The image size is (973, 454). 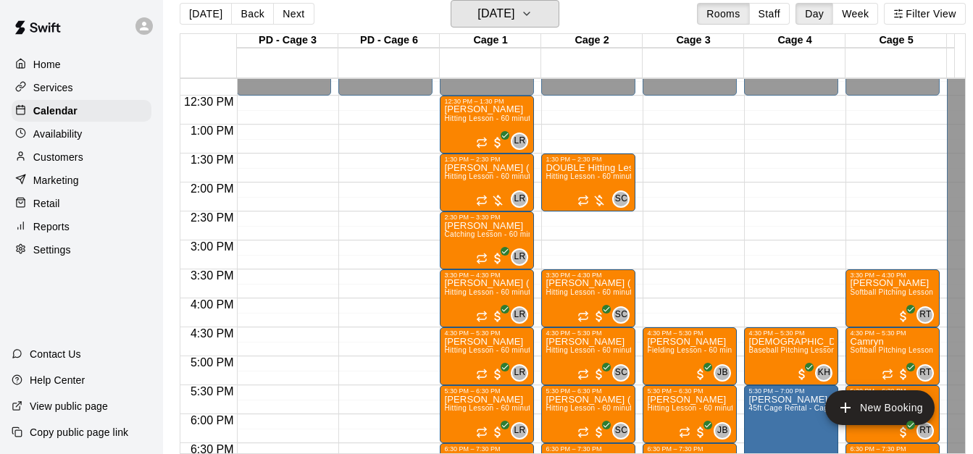 What do you see at coordinates (769, 14) in the screenshot?
I see `button: Staff` at bounding box center [769, 14].